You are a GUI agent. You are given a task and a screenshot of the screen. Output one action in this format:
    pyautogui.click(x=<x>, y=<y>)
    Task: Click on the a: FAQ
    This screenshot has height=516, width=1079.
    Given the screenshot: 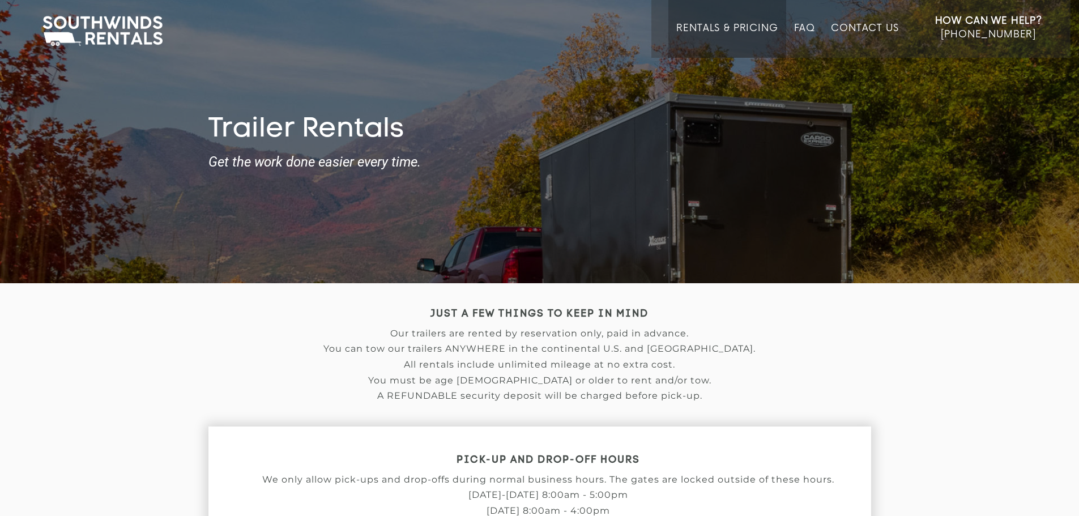 What is the action you would take?
    pyautogui.click(x=805, y=40)
    